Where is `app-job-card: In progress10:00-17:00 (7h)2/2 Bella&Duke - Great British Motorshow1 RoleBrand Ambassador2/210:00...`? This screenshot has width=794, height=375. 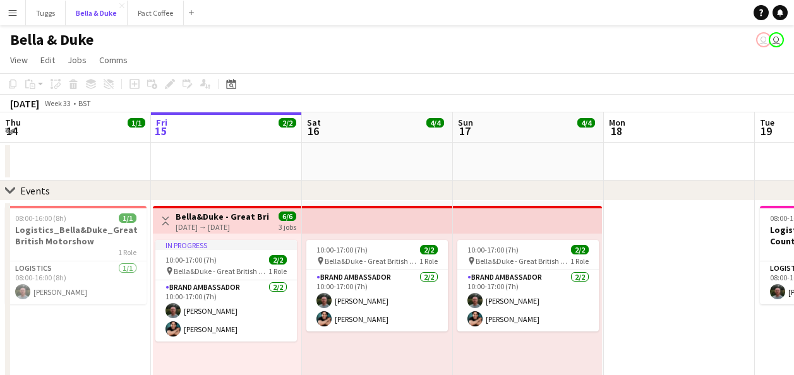
app-job-card: In progress10:00-17:00 (7h)2/2 Bella&Duke - Great British Motorshow1 RoleBrand Ambassador2/210:00... is located at coordinates (226, 291).